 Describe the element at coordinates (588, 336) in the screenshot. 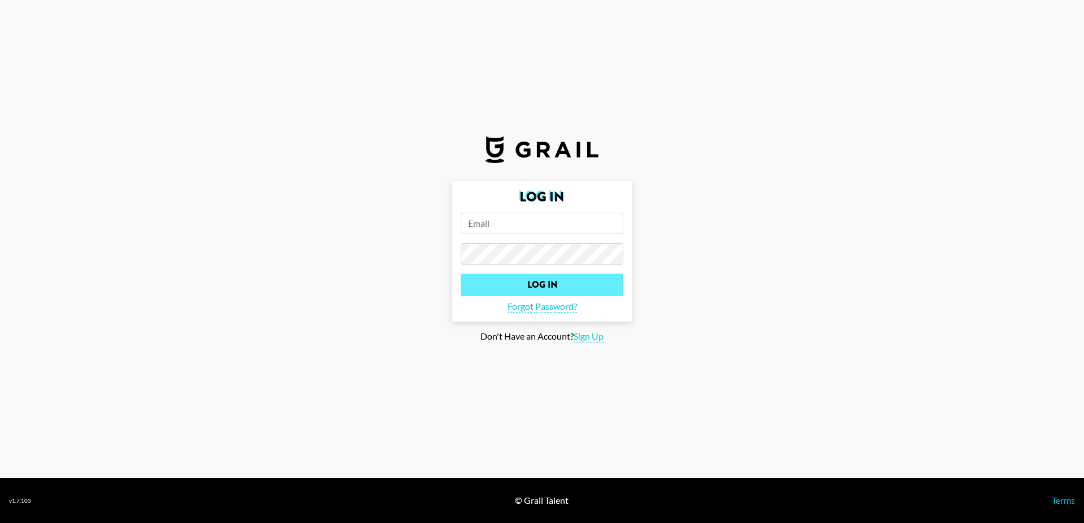

I see `span: Sign Up` at that location.